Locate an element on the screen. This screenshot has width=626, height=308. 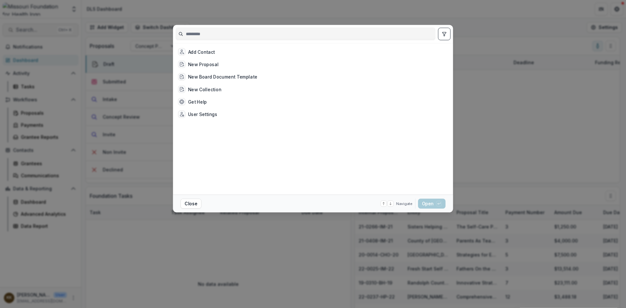
div: User Settings is located at coordinates (203, 115).